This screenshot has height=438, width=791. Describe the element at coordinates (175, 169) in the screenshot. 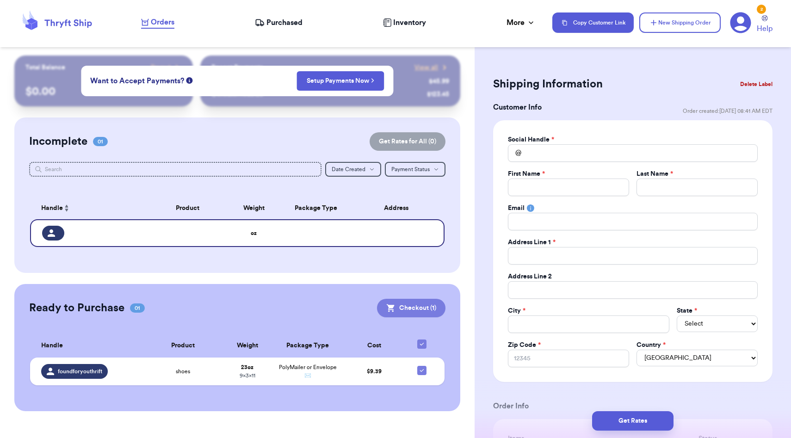

I see `input: Search` at that location.